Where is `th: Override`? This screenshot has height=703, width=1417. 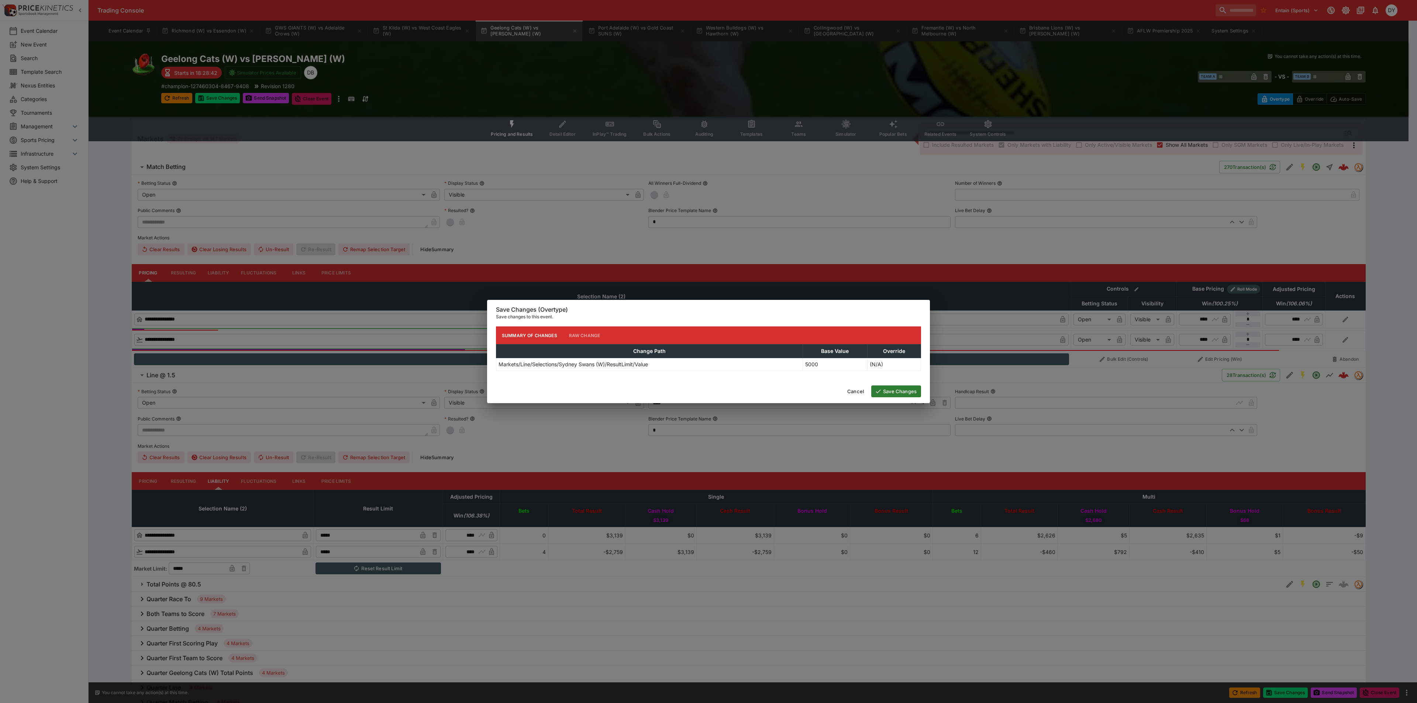 th: Override is located at coordinates (894, 351).